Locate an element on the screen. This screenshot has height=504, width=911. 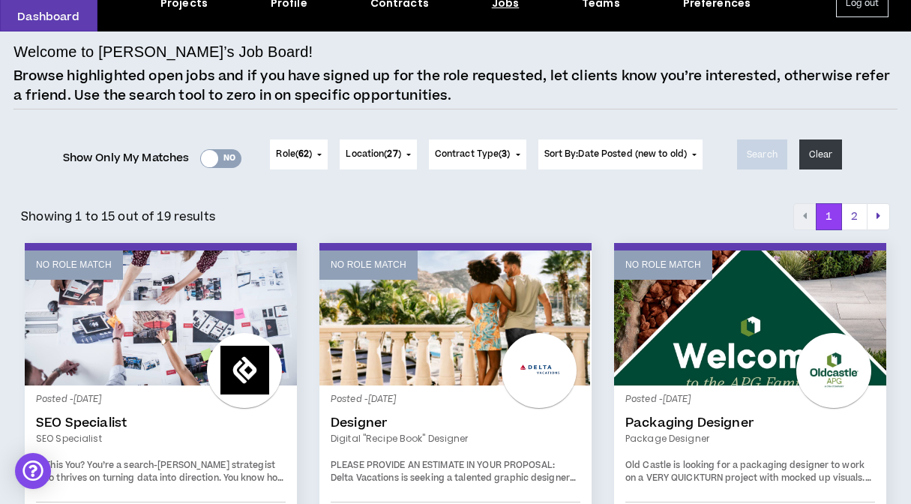
span: 3 is located at coordinates (504, 154).